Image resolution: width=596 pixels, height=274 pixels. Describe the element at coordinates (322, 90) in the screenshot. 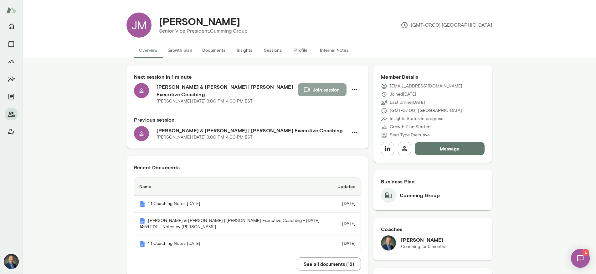

I see `button: Join session` at that location.